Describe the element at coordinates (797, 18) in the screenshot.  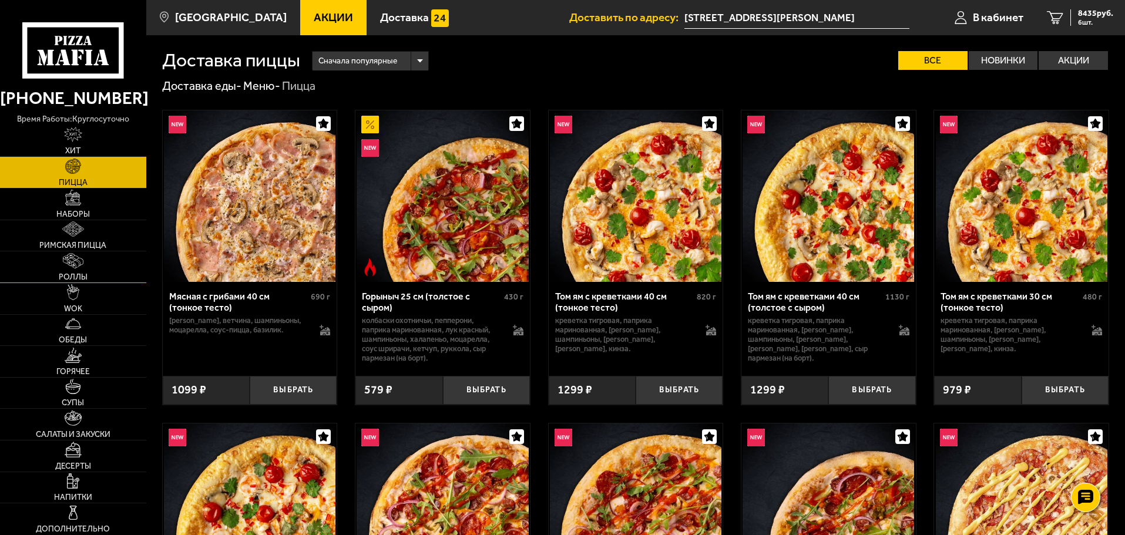
I see `span: Санкт-Петербург улица Кустодиева 20к1` at that location.